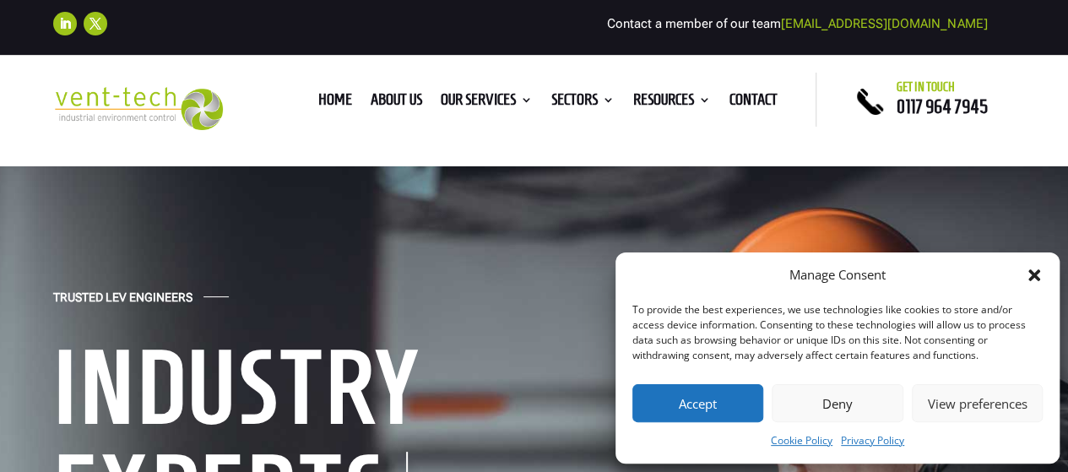 This screenshot has height=472, width=1068. I want to click on button: Deny, so click(837, 403).